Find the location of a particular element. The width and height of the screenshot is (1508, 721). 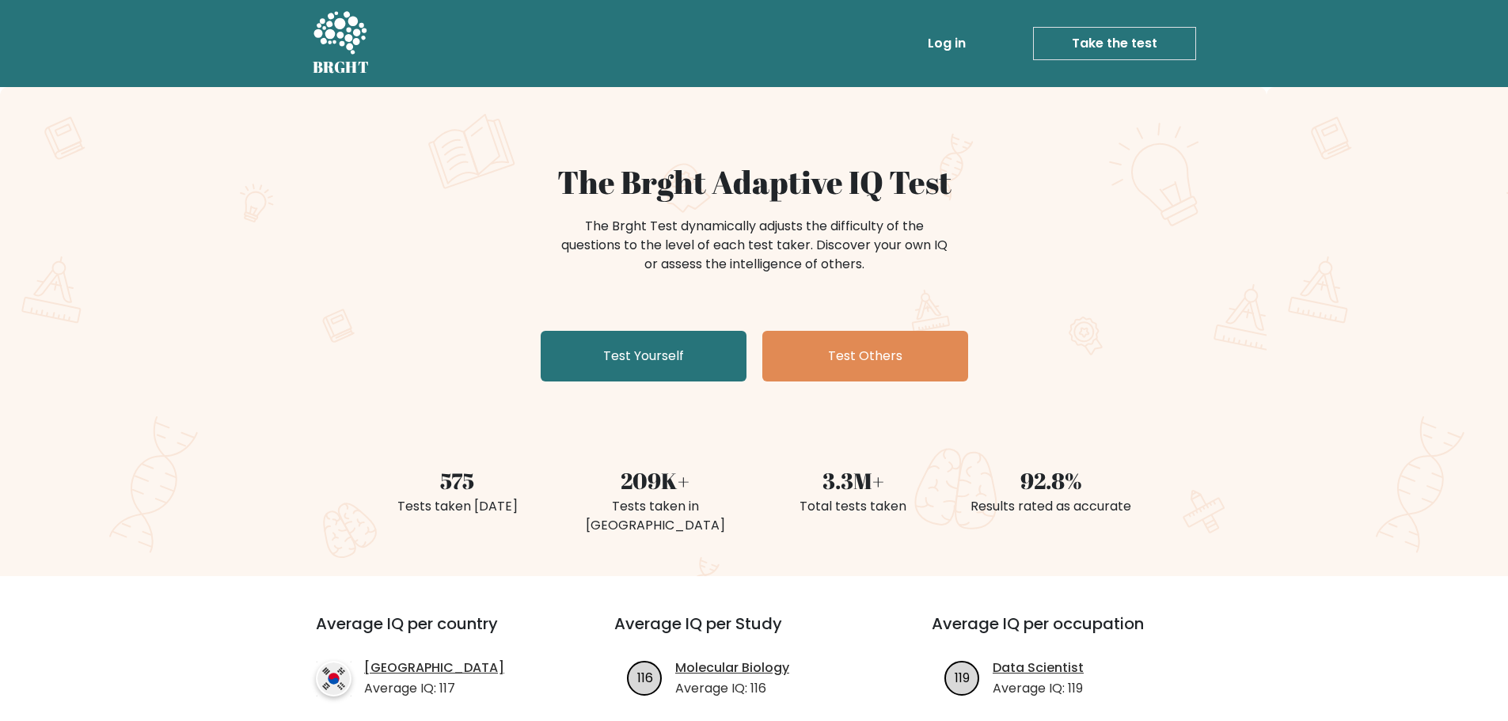

a: Log in is located at coordinates (947, 44).